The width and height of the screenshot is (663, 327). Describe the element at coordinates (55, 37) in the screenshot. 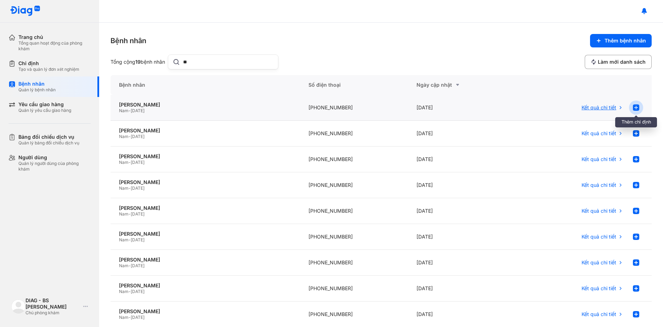

I see `div: Trang chủ` at that location.